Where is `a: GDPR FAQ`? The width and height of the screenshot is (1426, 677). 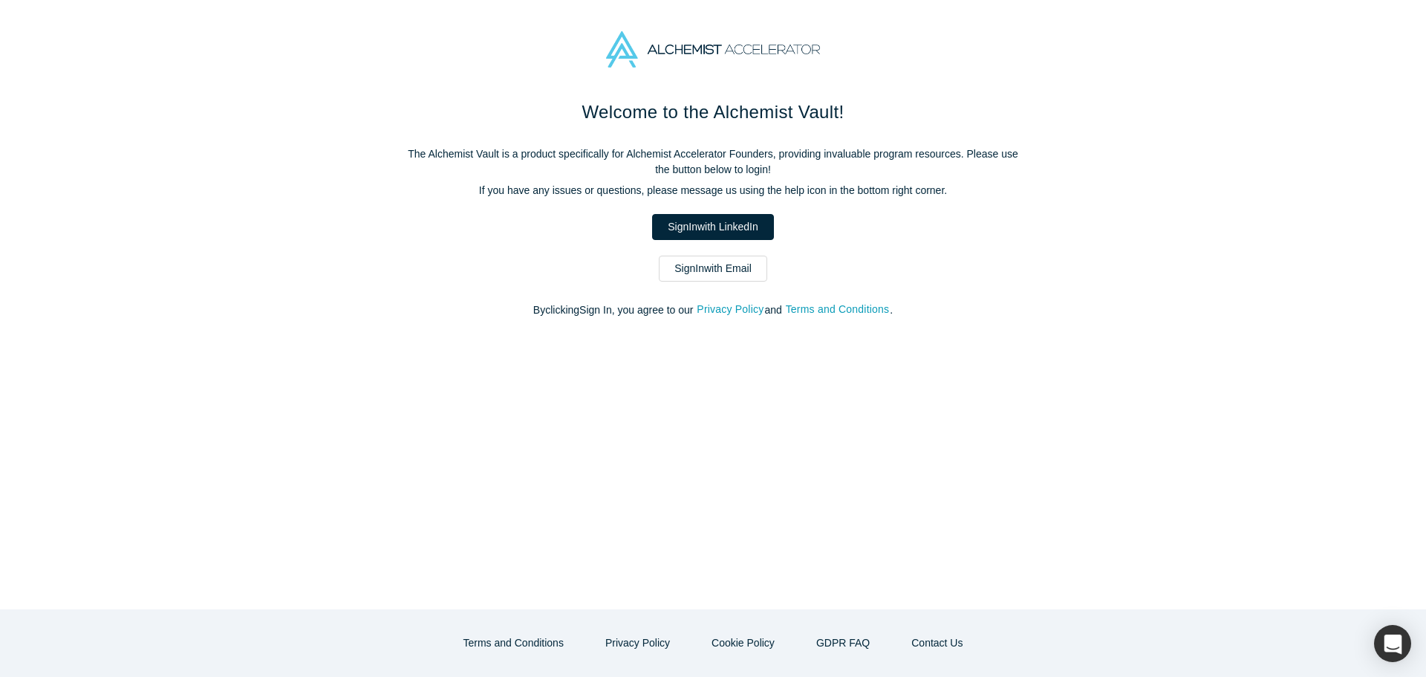 a: GDPR FAQ is located at coordinates (843, 642).